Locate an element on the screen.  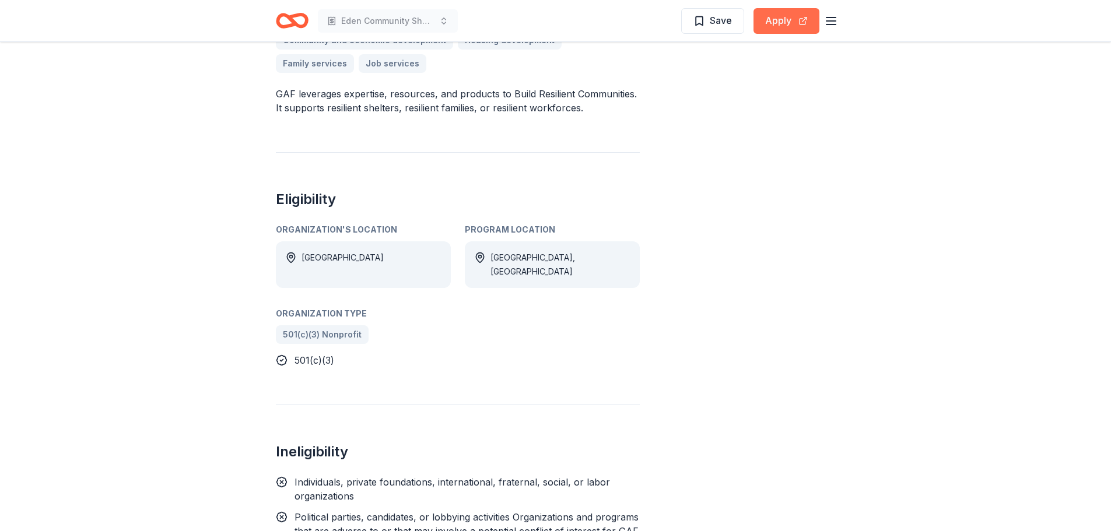
span: Save is located at coordinates (721, 20).